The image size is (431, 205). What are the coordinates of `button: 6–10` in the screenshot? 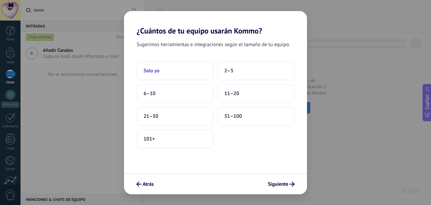 It's located at (175, 93).